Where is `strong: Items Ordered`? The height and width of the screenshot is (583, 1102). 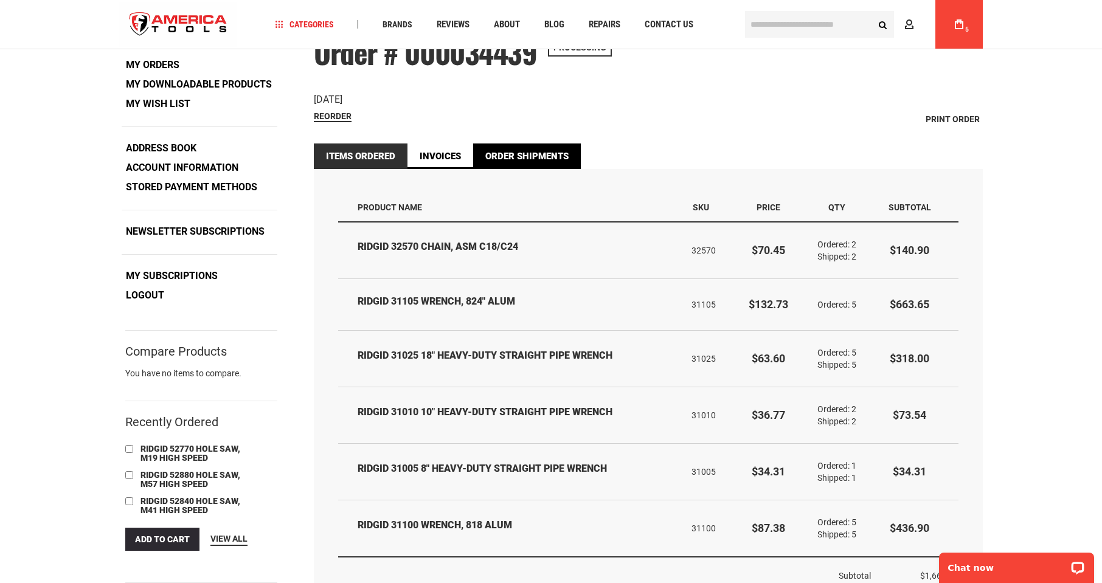 strong: Items Ordered is located at coordinates (361, 156).